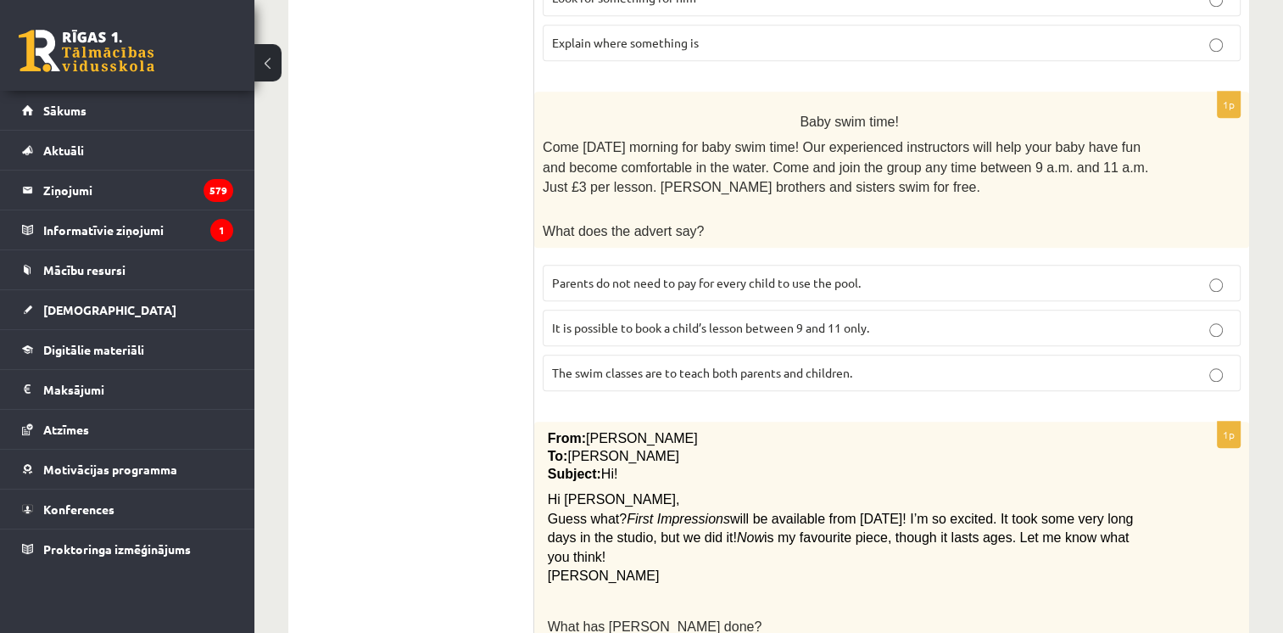 This screenshot has height=633, width=1283. What do you see at coordinates (574, 473) in the screenshot?
I see `span: Subject:` at bounding box center [574, 473].